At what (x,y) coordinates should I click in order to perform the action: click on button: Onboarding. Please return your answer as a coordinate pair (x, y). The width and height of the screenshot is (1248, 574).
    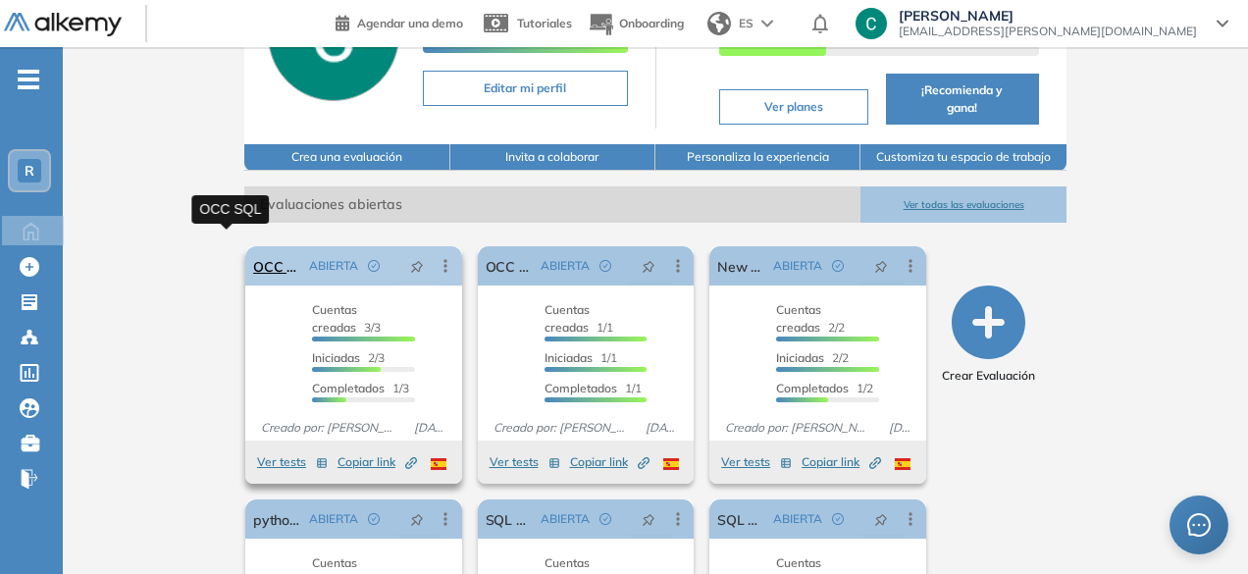
    Looking at the image, I should click on (636, 24).